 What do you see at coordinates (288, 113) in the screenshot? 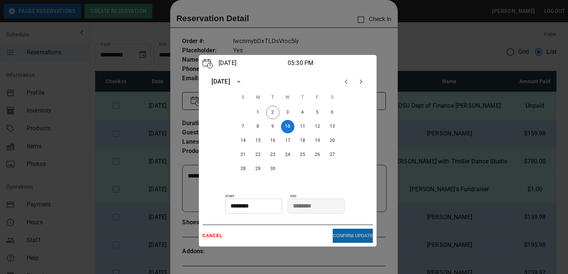
I see `button: 3` at bounding box center [288, 113].